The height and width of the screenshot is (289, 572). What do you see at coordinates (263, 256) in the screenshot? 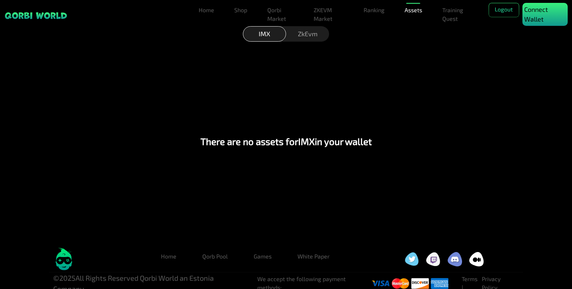
I see `a: Games` at bounding box center [263, 256].